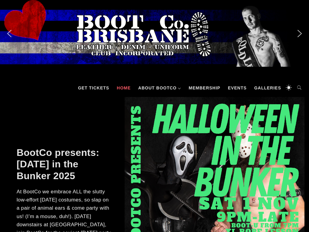  What do you see at coordinates (300, 33) in the screenshot?
I see `div: next arrow` at bounding box center [300, 33].